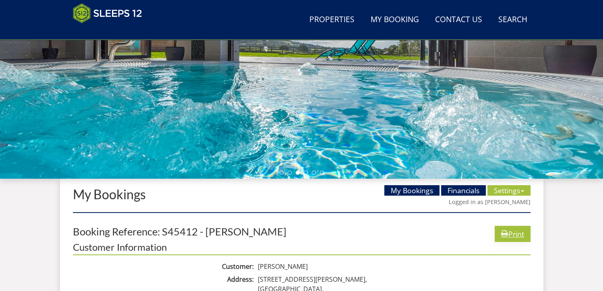 Image resolution: width=603 pixels, height=291 pixels. What do you see at coordinates (302, 248) in the screenshot?
I see `h3: Customer Information` at bounding box center [302, 248].